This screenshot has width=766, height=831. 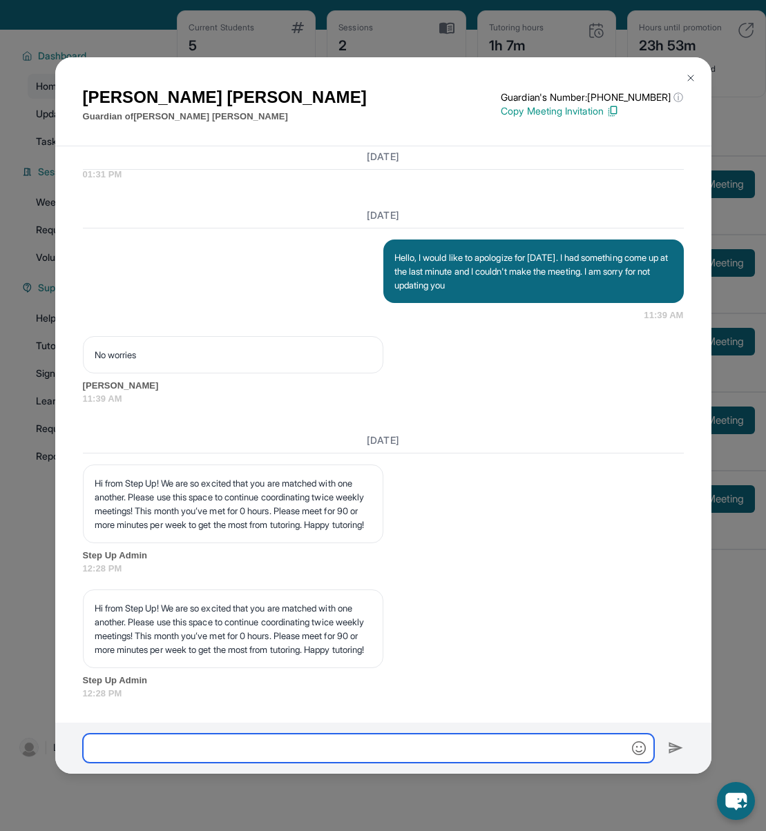 What do you see at coordinates (613, 111) in the screenshot?
I see `img: Copy Icon` at bounding box center [613, 111].